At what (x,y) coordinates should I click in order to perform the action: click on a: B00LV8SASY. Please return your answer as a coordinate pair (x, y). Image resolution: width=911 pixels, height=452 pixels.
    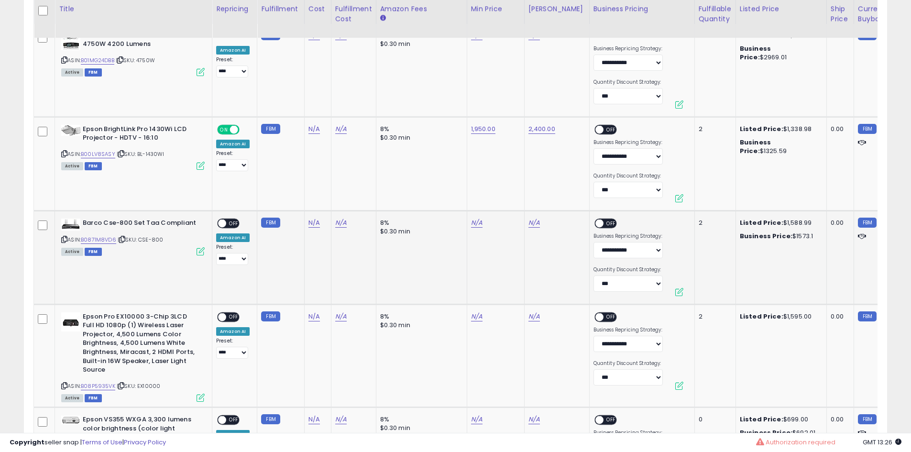
    Looking at the image, I should click on (98, 154).